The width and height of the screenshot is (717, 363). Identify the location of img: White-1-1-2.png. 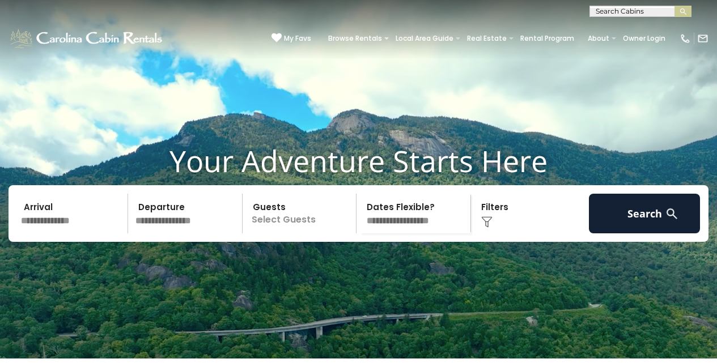
(87, 39).